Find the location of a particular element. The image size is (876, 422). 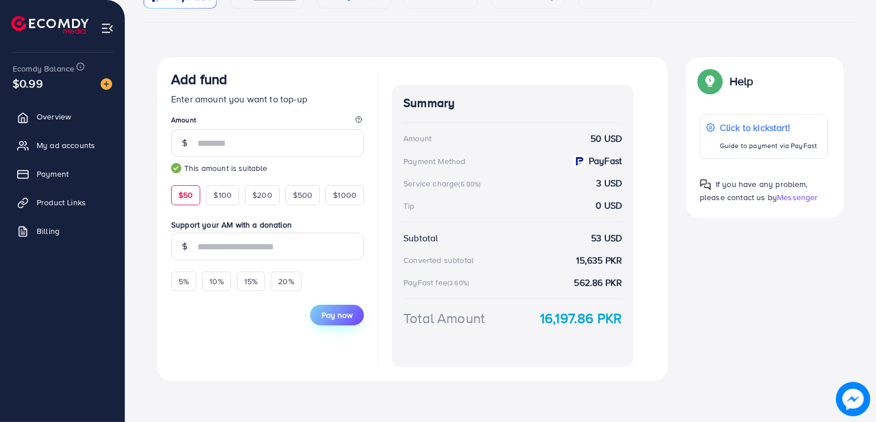

span: $500 is located at coordinates (303, 195).